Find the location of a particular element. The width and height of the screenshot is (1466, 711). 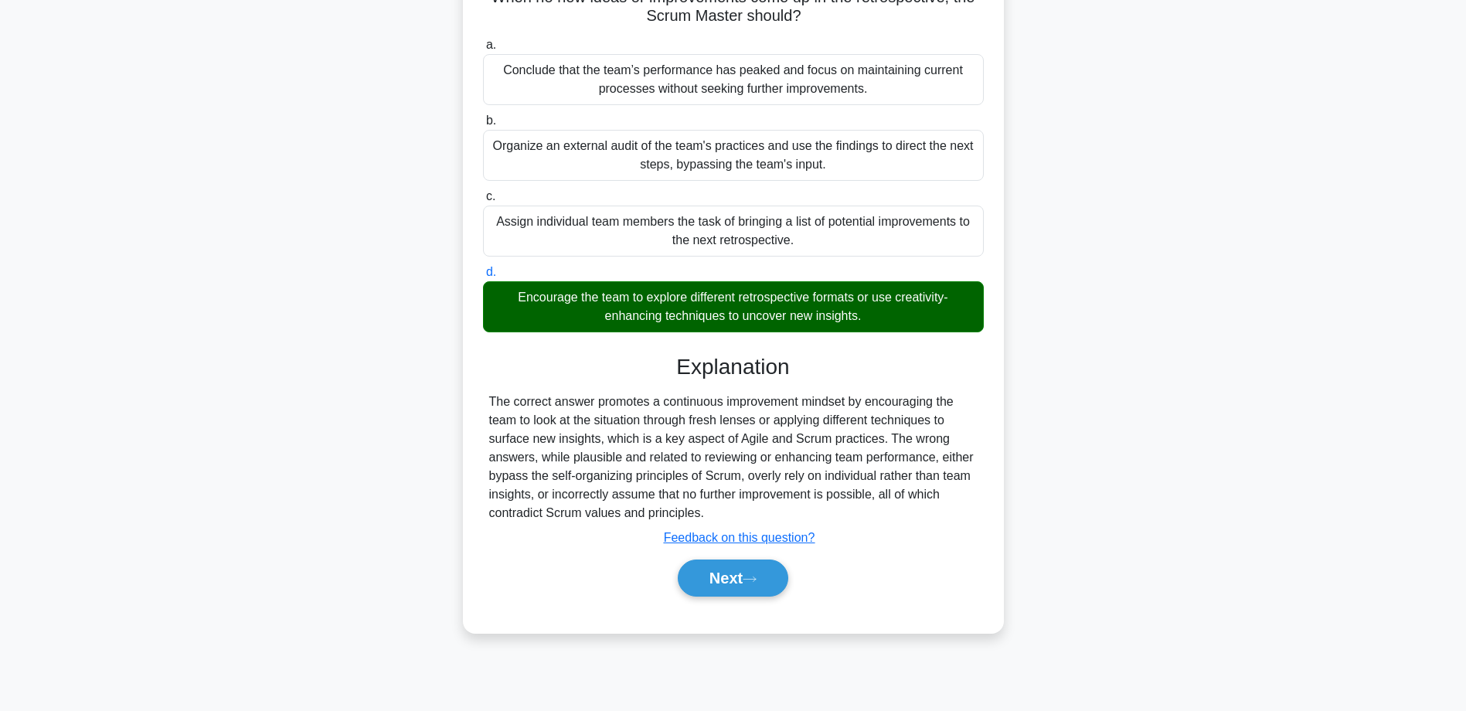

span: a. is located at coordinates (491, 44).